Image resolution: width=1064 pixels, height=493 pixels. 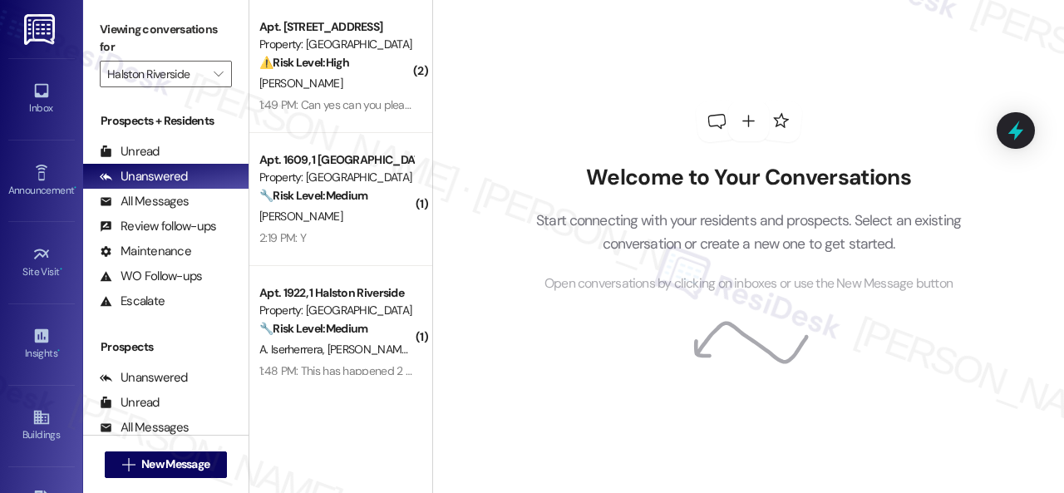 I want to click on a: Inbox, so click(x=42, y=99).